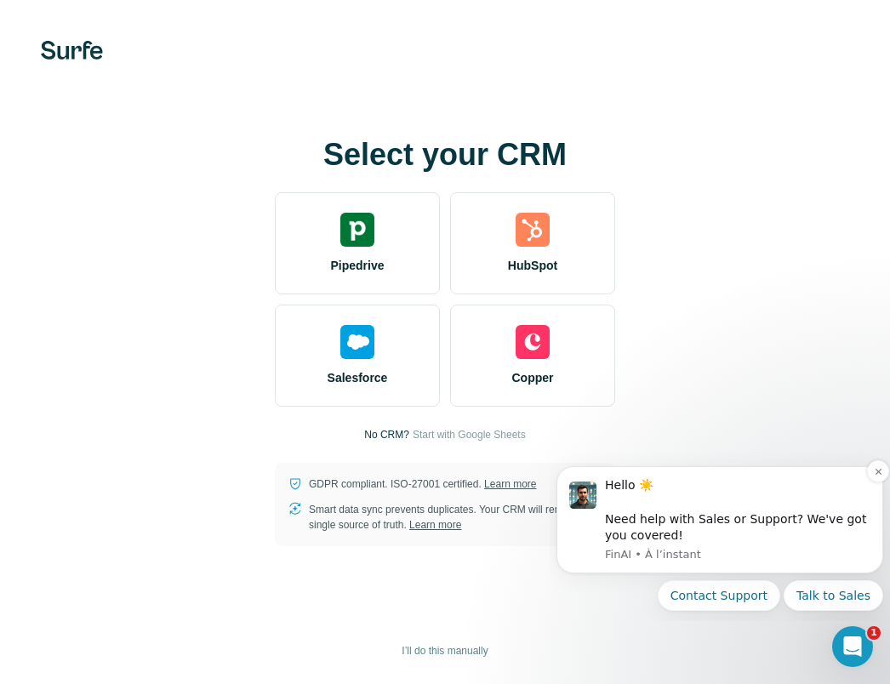 The image size is (890, 684). What do you see at coordinates (532, 378) in the screenshot?
I see `span: Copper` at bounding box center [532, 378].